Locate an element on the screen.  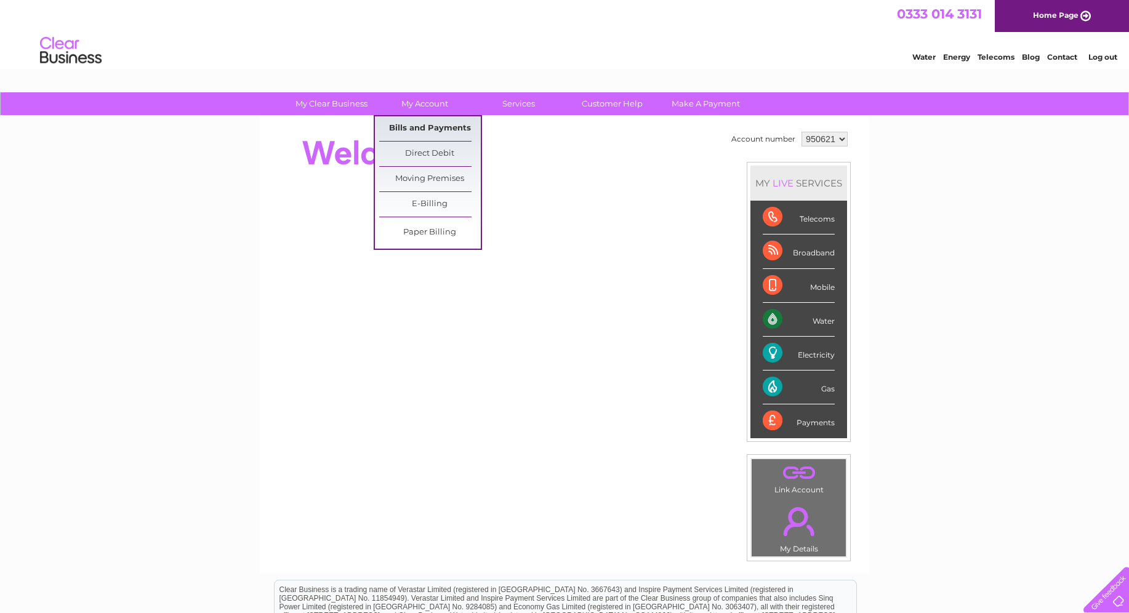
a: Direct Debit is located at coordinates (430, 154).